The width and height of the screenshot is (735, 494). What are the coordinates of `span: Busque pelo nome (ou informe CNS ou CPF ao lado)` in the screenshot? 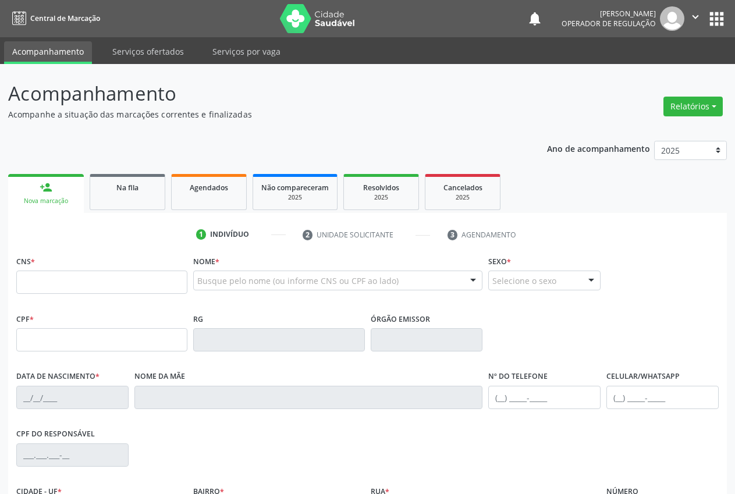 It's located at (298, 280).